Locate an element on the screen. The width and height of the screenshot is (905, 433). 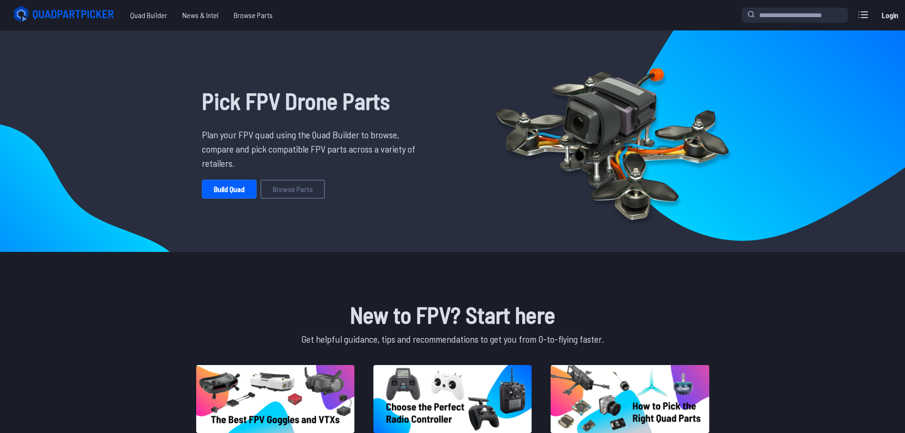
p: Plan your FPV quad using the Quad Builder to browse, compare and pick compatible FPV parts across... is located at coordinates (312, 149).